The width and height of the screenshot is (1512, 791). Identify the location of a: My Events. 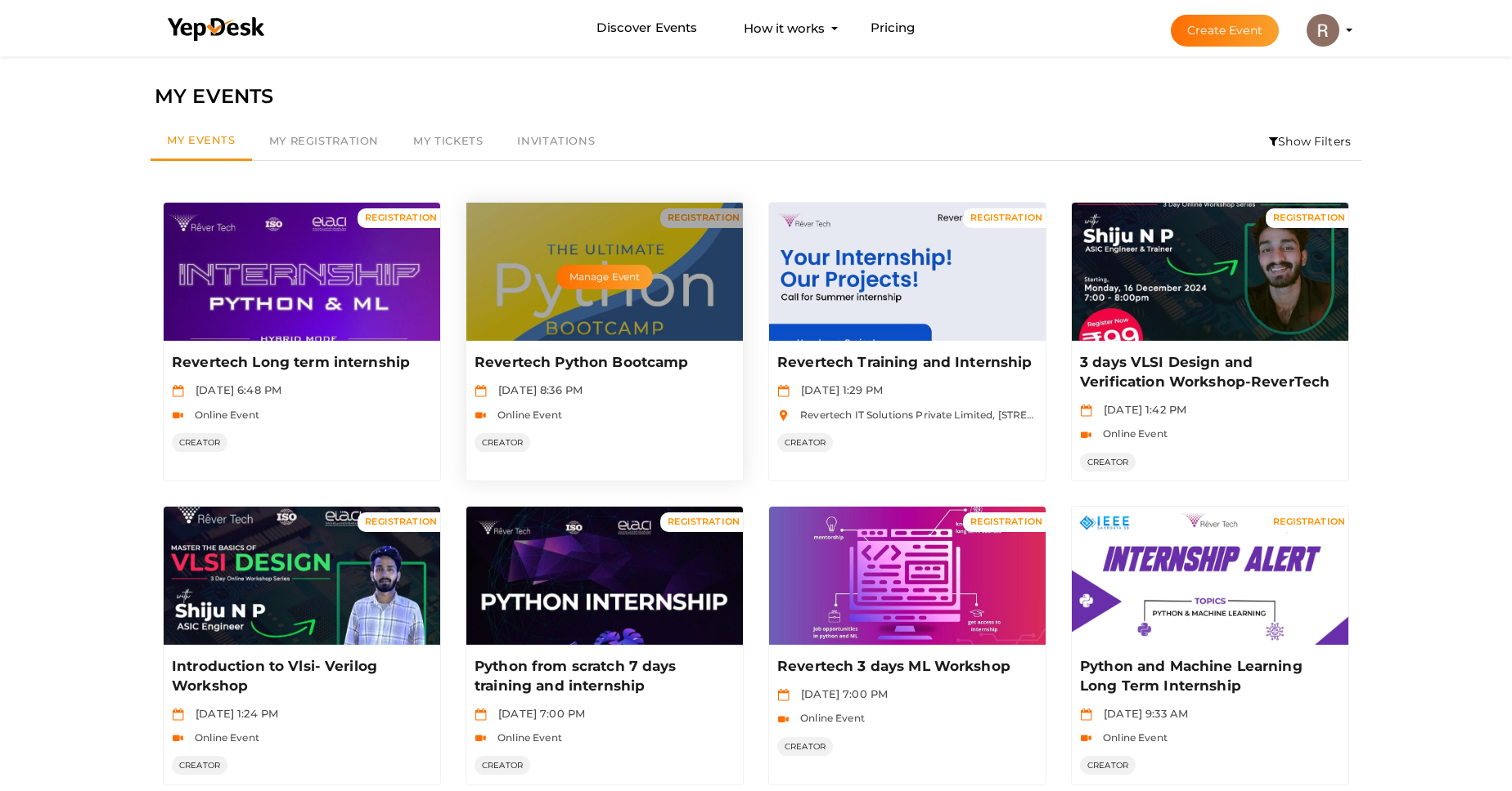
(201, 142).